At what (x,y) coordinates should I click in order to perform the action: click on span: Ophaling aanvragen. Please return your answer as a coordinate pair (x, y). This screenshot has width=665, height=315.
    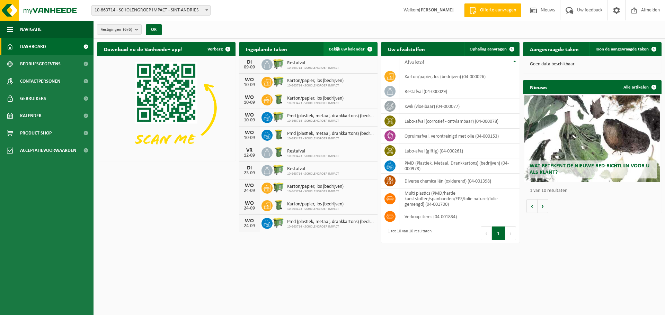
    Looking at the image, I should click on (488, 49).